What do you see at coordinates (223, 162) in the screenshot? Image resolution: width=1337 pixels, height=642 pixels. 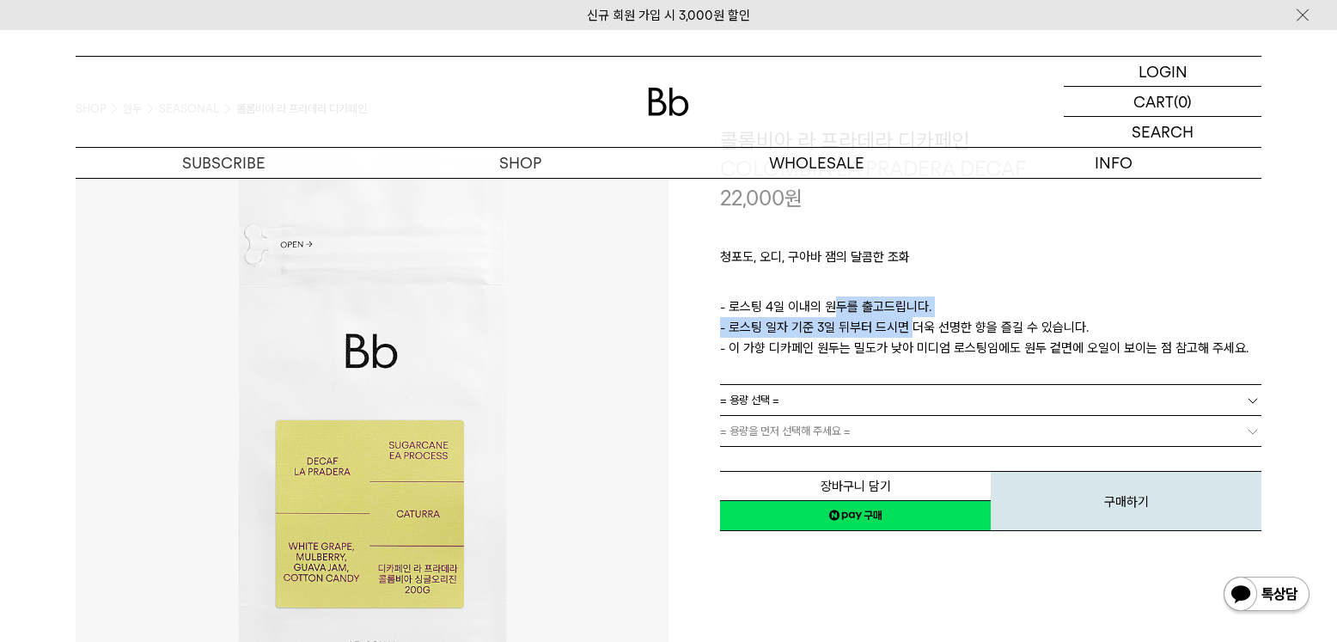 I see `a: SUBSCRIBE` at bounding box center [223, 162].